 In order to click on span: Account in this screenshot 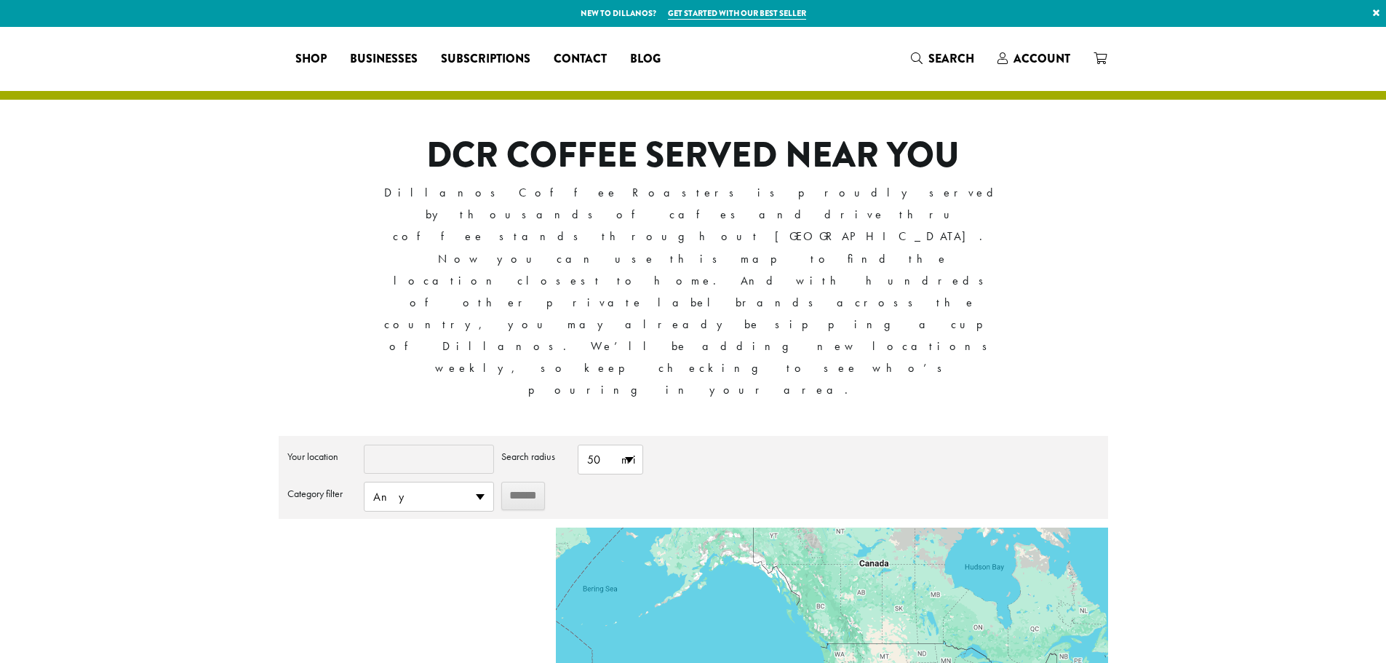, I will do `click(1042, 58)`.